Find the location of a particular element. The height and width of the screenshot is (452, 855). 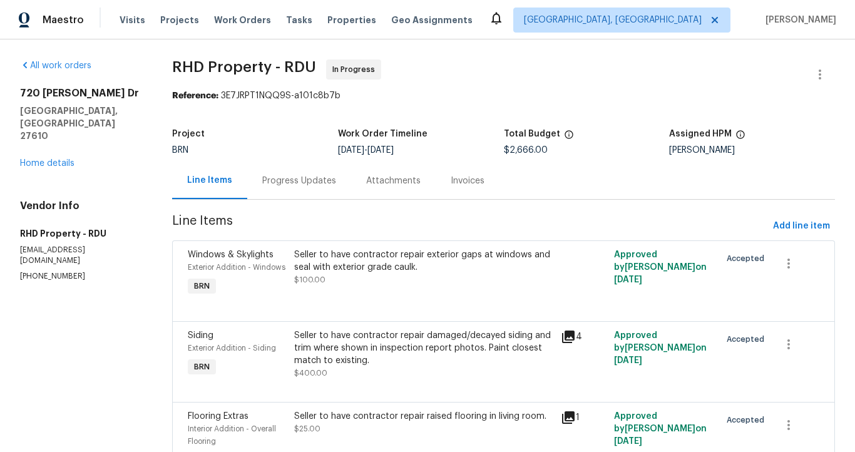

span: $100.00 is located at coordinates (310, 280).